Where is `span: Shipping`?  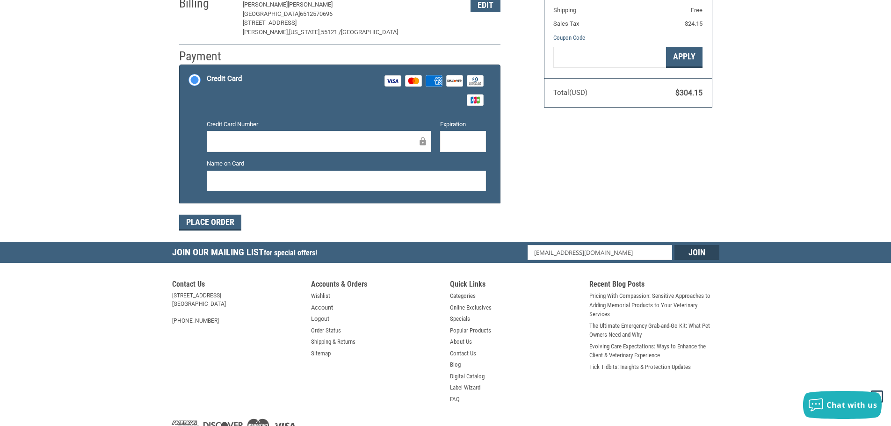
span: Shipping is located at coordinates (565, 10).